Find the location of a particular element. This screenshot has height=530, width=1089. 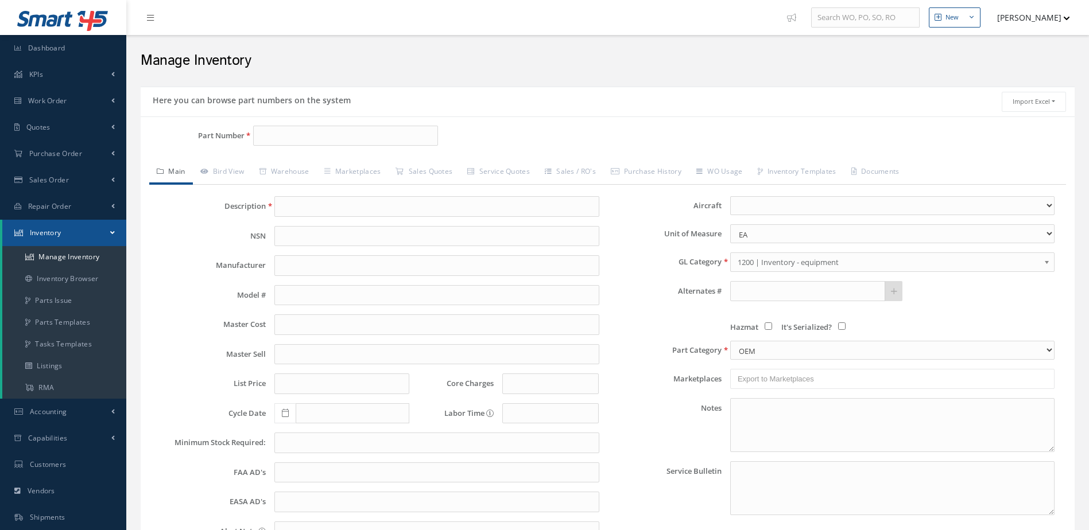

a: Parts Issue is located at coordinates (64, 301).